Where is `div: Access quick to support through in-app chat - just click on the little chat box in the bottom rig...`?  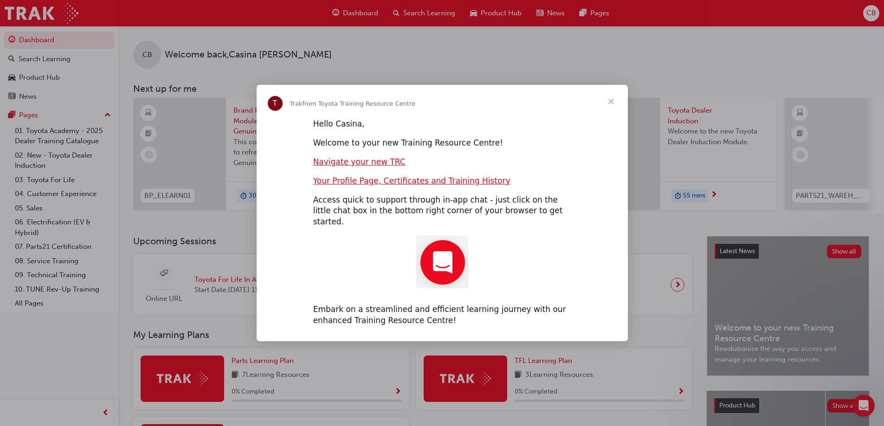 div: Access quick to support through in-app chat - just click on the little chat box in the bottom rig... is located at coordinates (442, 211).